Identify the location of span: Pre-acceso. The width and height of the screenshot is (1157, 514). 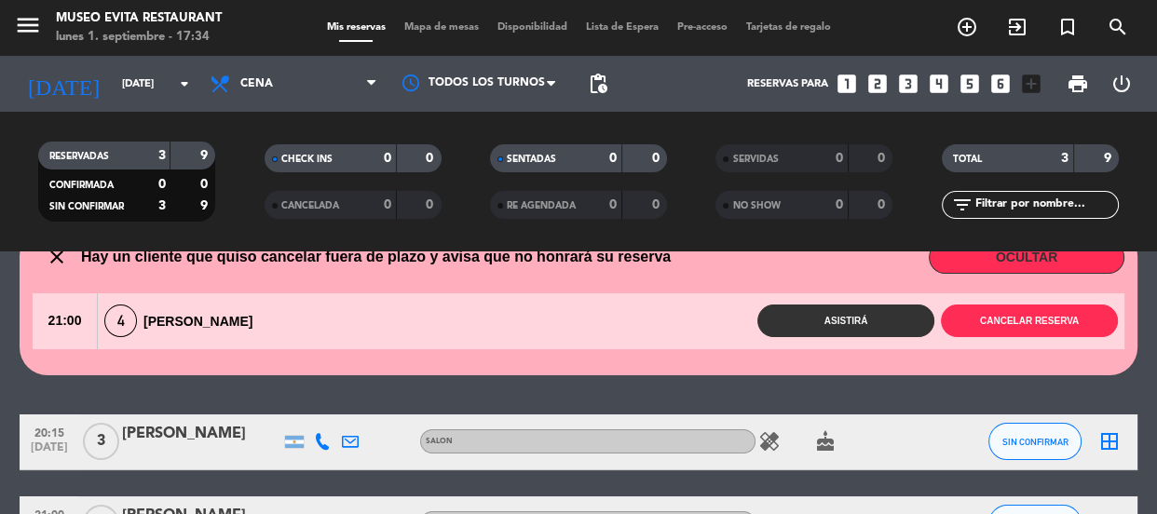
(702, 27).